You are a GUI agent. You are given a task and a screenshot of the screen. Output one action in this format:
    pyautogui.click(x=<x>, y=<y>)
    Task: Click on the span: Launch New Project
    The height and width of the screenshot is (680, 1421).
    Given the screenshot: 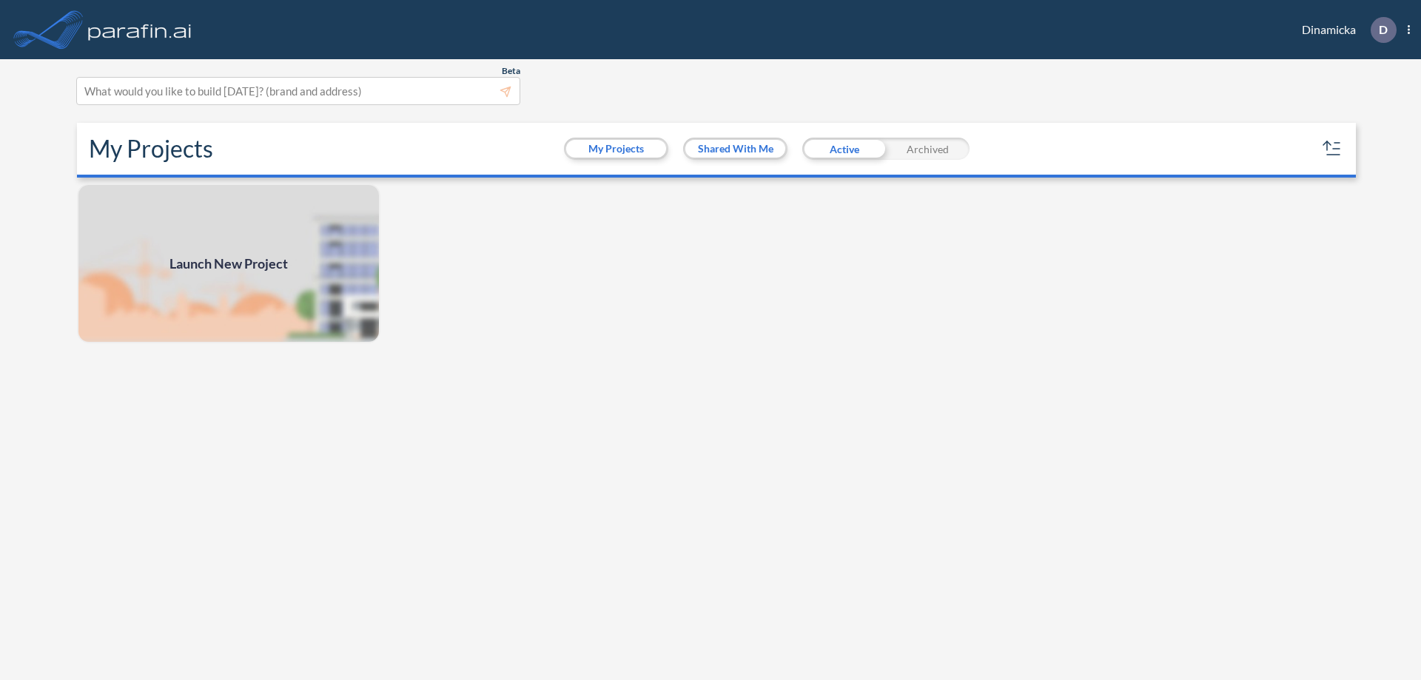 What is the action you would take?
    pyautogui.click(x=229, y=263)
    